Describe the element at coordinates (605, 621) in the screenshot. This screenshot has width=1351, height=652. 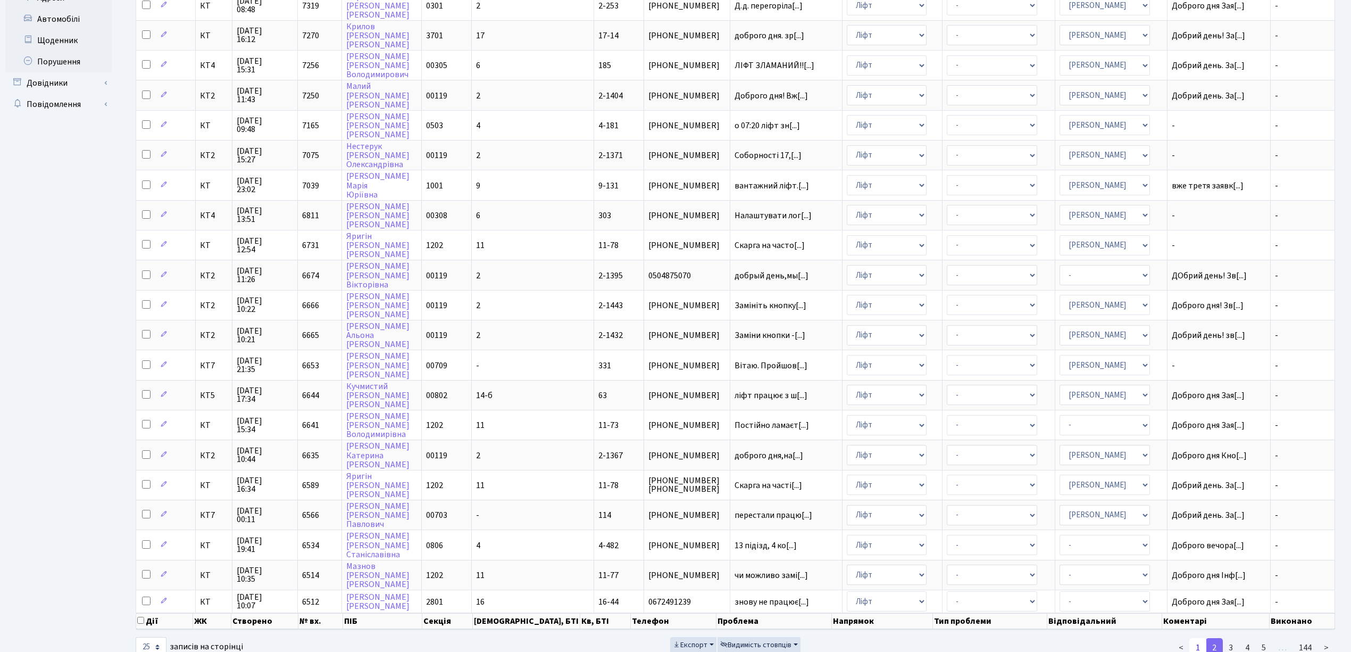
I see `th: Кв, БТІ` at that location.